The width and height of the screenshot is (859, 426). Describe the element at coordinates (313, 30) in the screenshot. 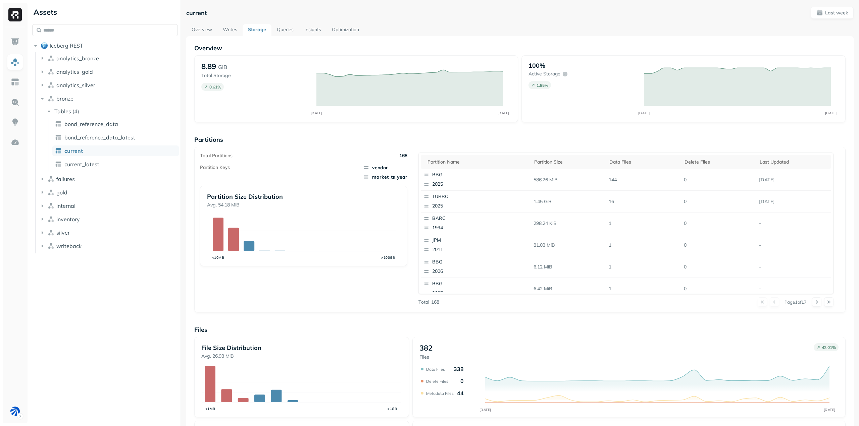

I see `a: Insights` at that location.